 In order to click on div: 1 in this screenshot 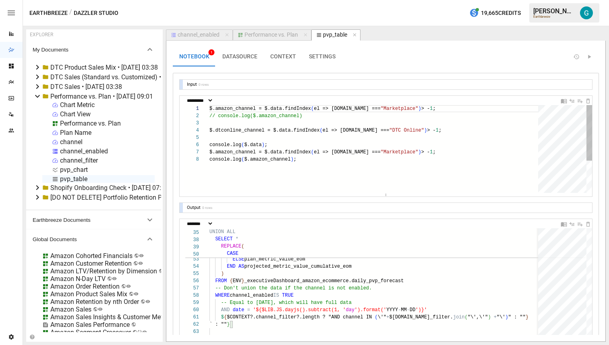, I will do `click(192, 109)`.